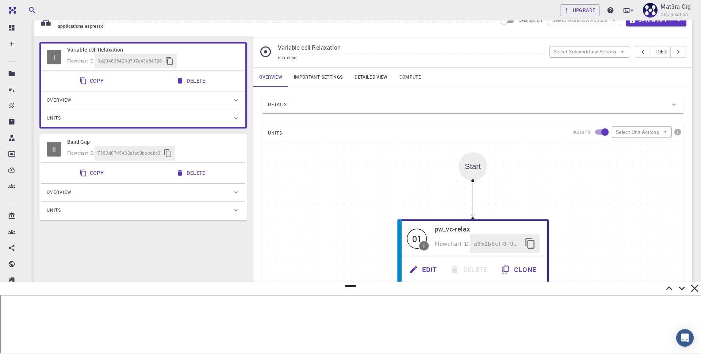 The width and height of the screenshot is (701, 354). What do you see at coordinates (424, 269) in the screenshot?
I see `button: Edit` at bounding box center [424, 269].